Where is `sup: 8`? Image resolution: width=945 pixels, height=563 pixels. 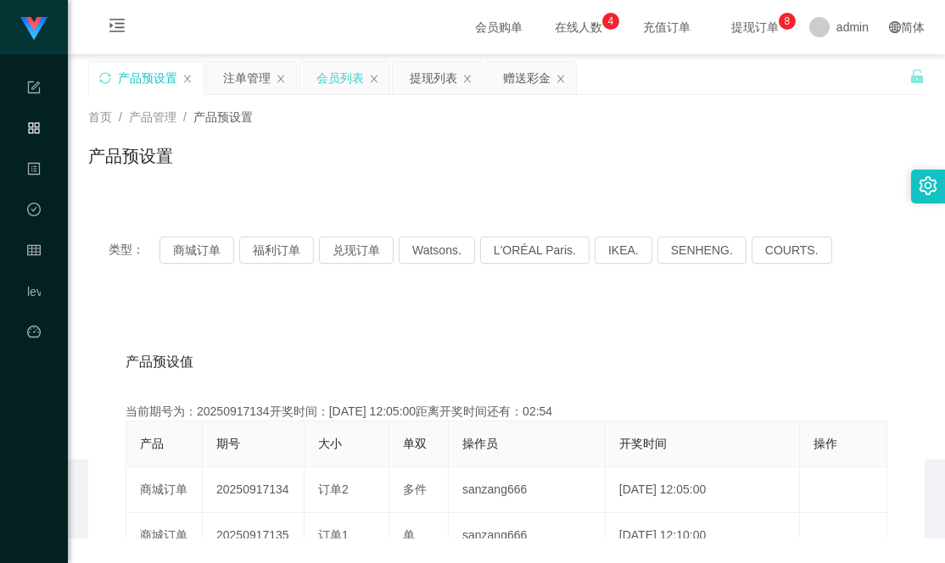 sup: 8 is located at coordinates (787, 21).